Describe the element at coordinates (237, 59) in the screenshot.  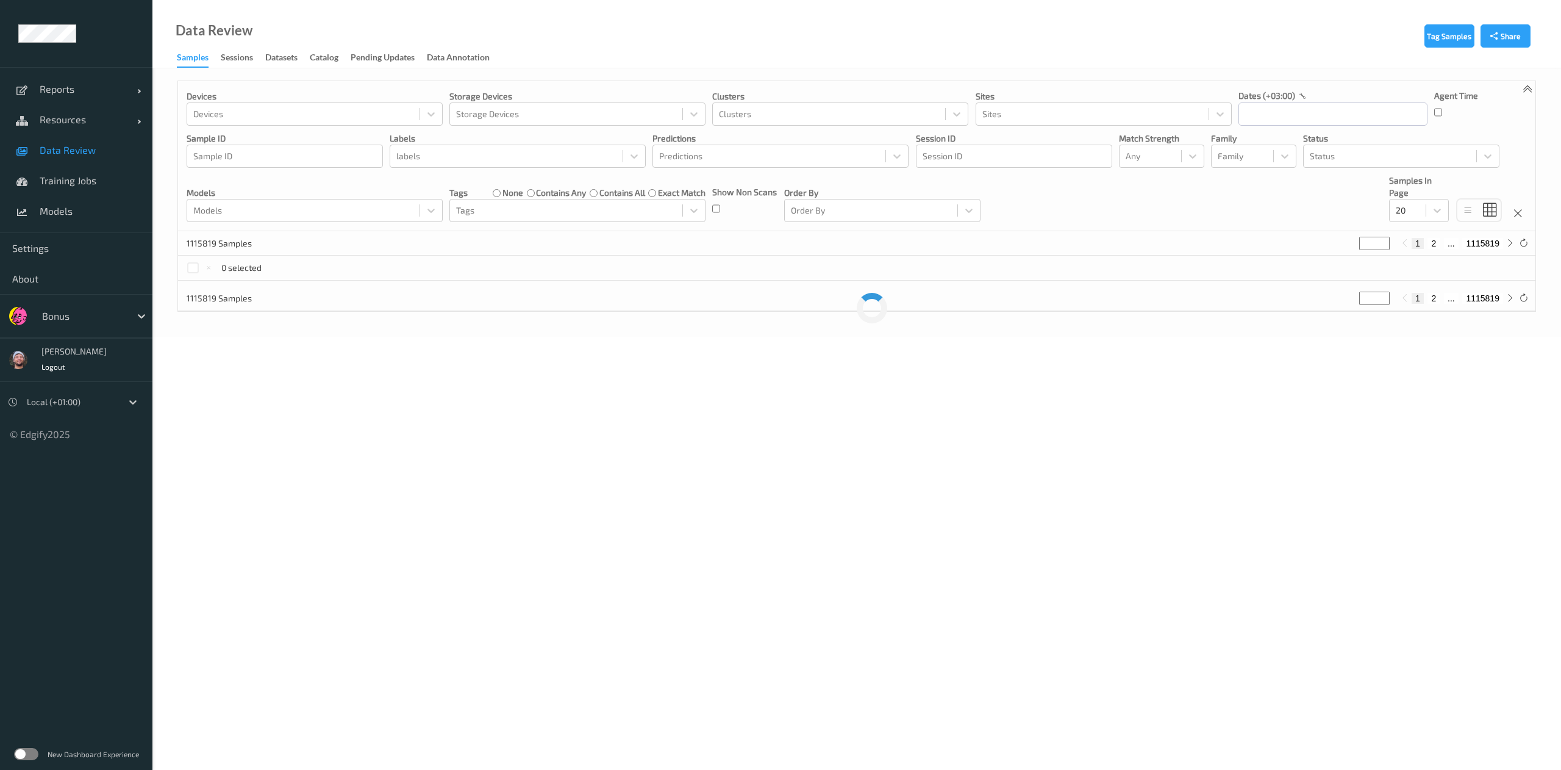
I see `div: Sessions` at that location.